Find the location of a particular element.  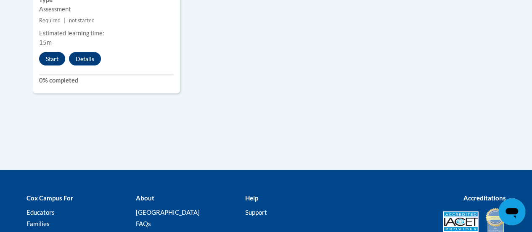

button: Start is located at coordinates (52, 59).